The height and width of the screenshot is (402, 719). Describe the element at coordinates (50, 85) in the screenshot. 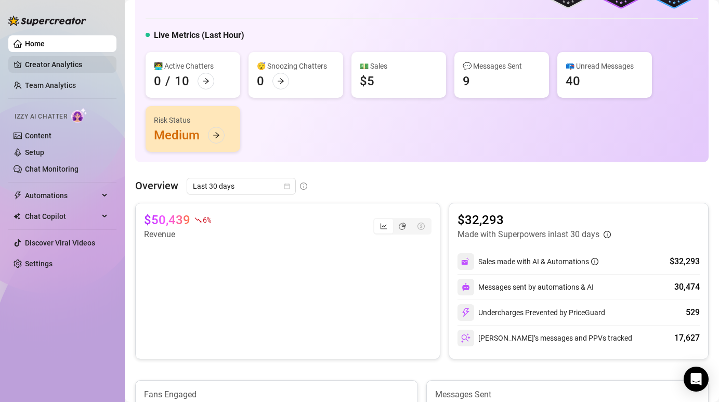

I see `a: Team Analytics` at that location.